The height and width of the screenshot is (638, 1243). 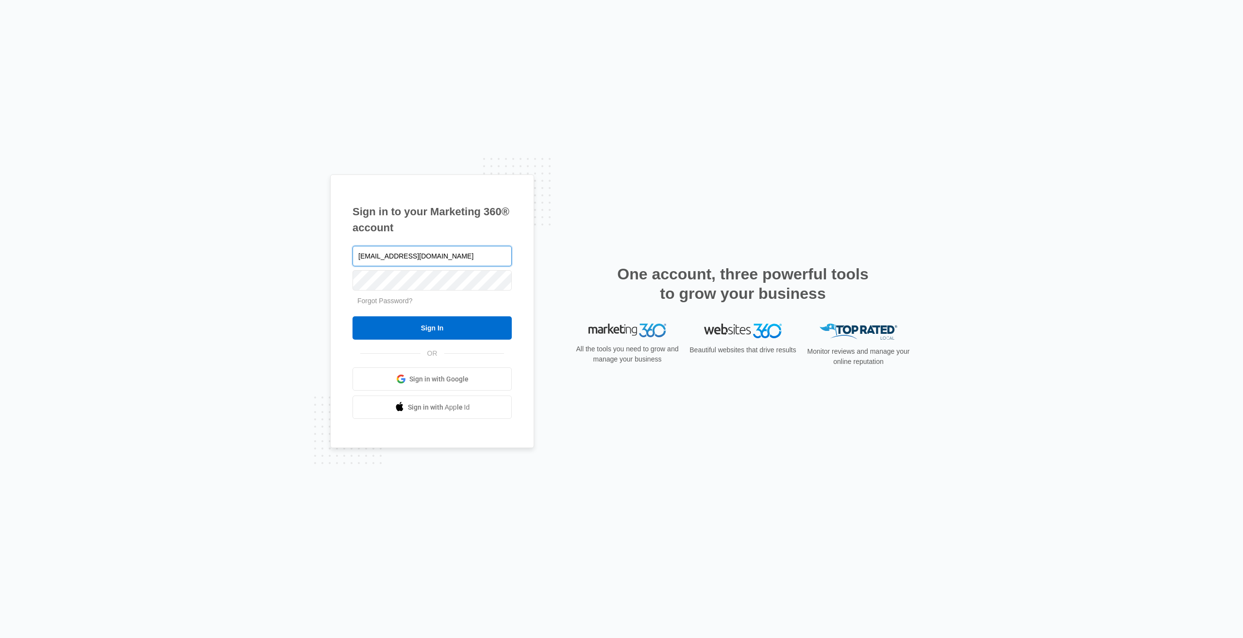 What do you see at coordinates (627, 354) in the screenshot?
I see `p: All the tools you need to grow and manage your business` at bounding box center [627, 354].